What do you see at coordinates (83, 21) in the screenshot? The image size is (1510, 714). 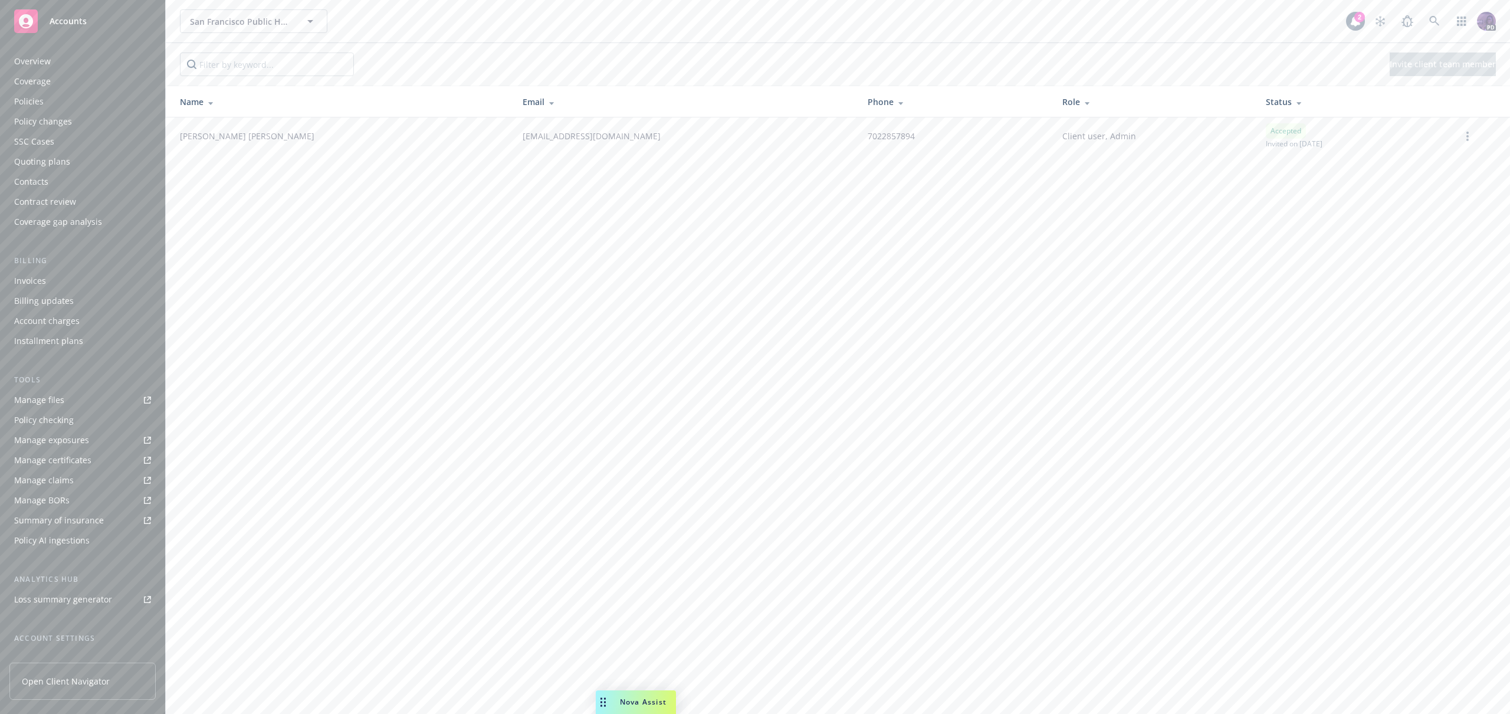 I see `a: Accounts` at bounding box center [83, 21].